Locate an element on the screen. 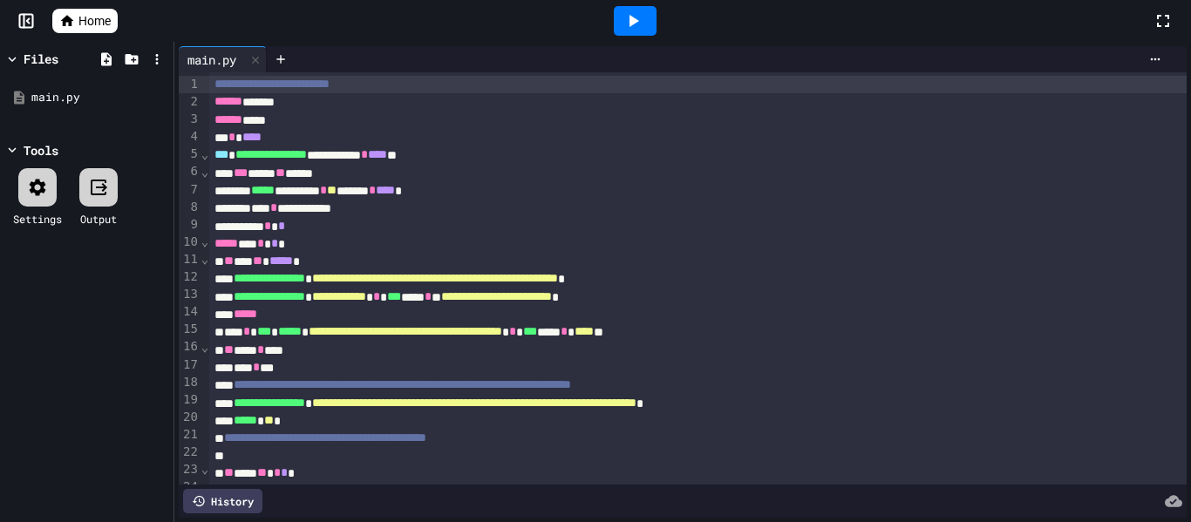 The image size is (1191, 522). div: 11 is located at coordinates (189, 260).